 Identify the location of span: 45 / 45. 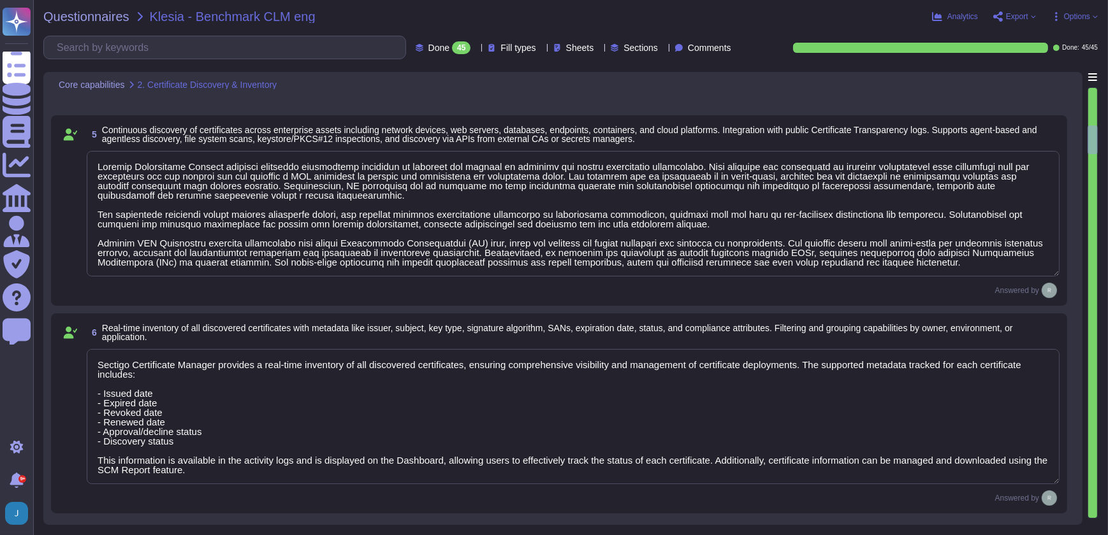
(1089, 48).